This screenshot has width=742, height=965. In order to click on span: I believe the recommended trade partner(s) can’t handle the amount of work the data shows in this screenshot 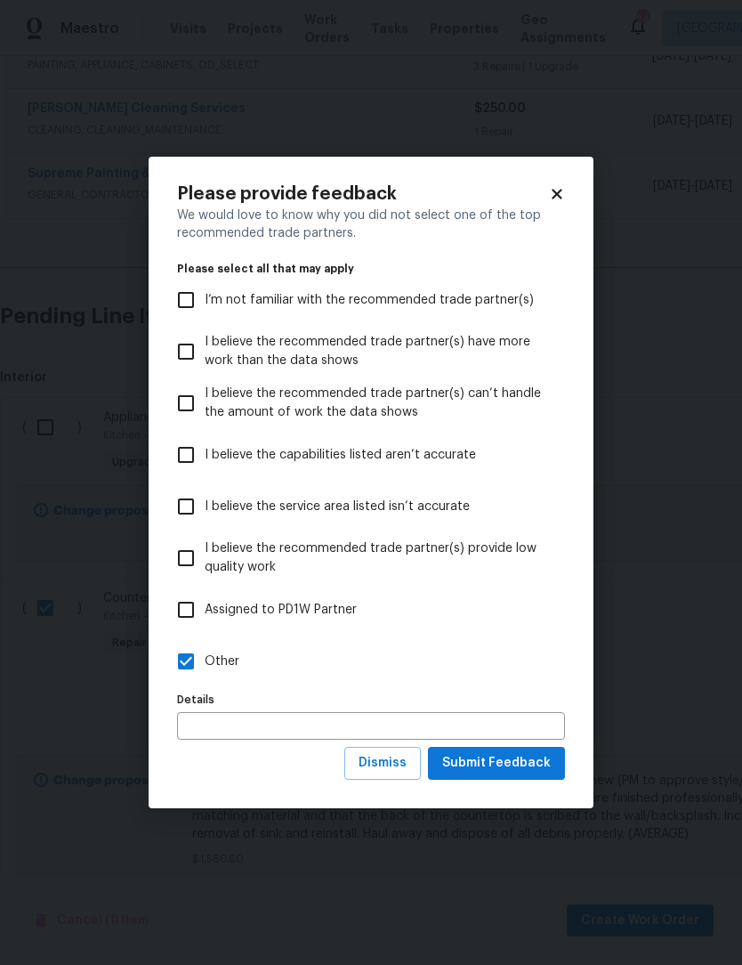, I will do `click(377, 403)`.